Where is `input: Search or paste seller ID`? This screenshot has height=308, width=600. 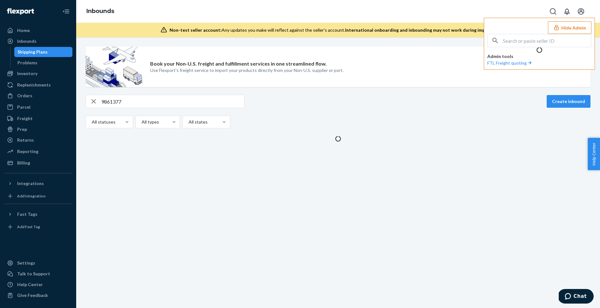
input: Search or paste seller ID is located at coordinates (547, 41).